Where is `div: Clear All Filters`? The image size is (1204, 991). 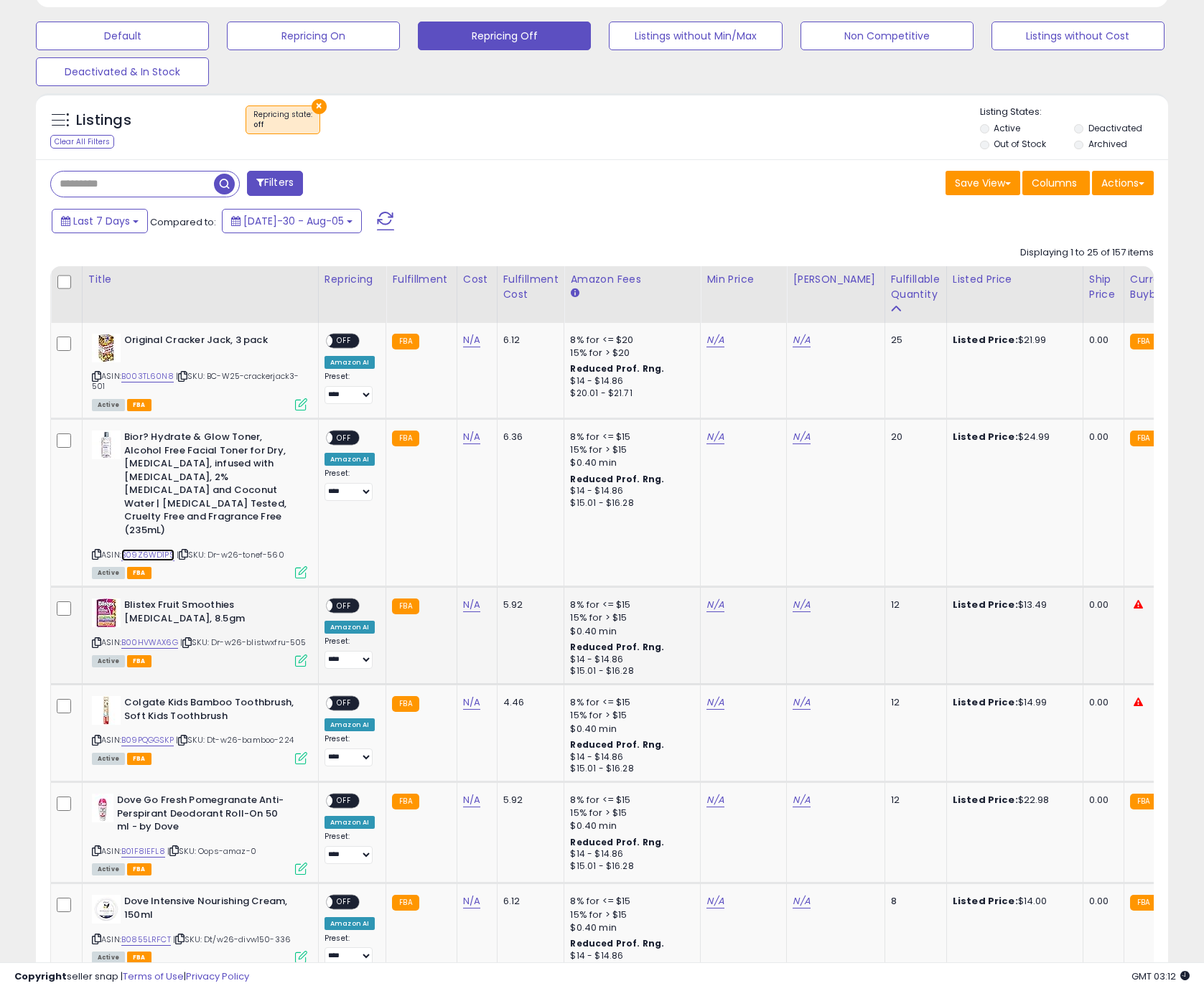 div: Clear All Filters is located at coordinates (82, 141).